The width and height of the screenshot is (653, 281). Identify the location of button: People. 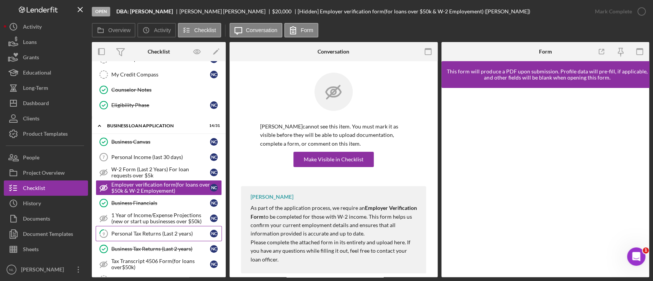
(46, 158).